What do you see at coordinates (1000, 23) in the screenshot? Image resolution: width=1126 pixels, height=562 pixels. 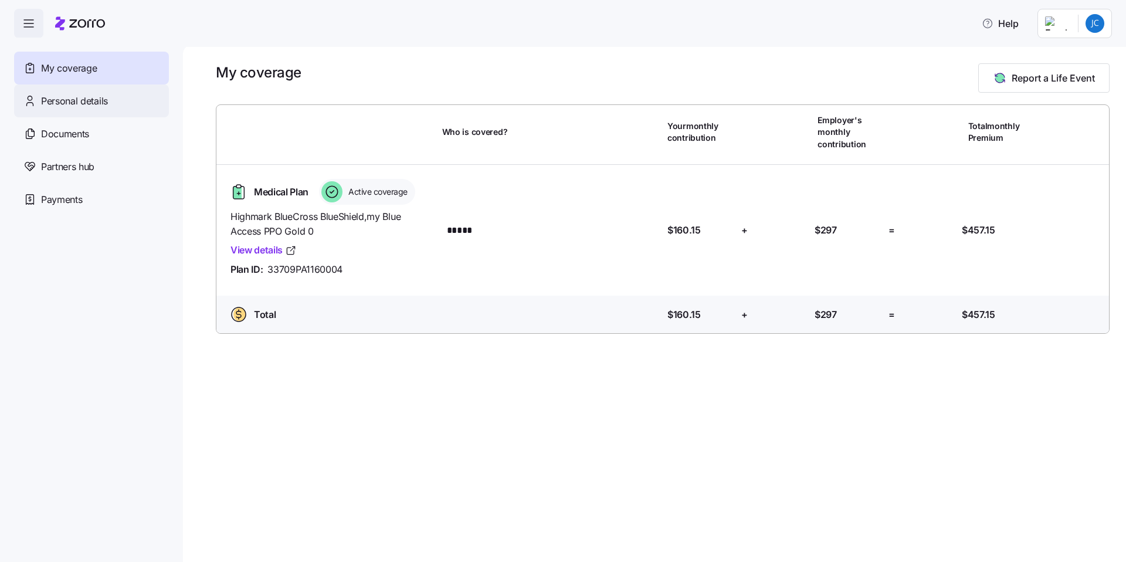 I see `span: Help` at bounding box center [1000, 23].